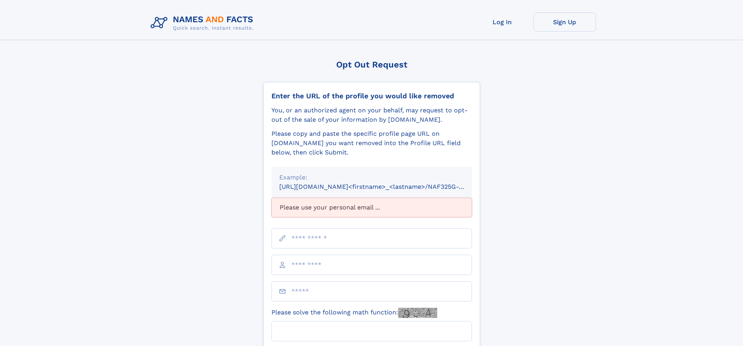 Image resolution: width=743 pixels, height=346 pixels. I want to click on a: Sign Up, so click(565, 22).